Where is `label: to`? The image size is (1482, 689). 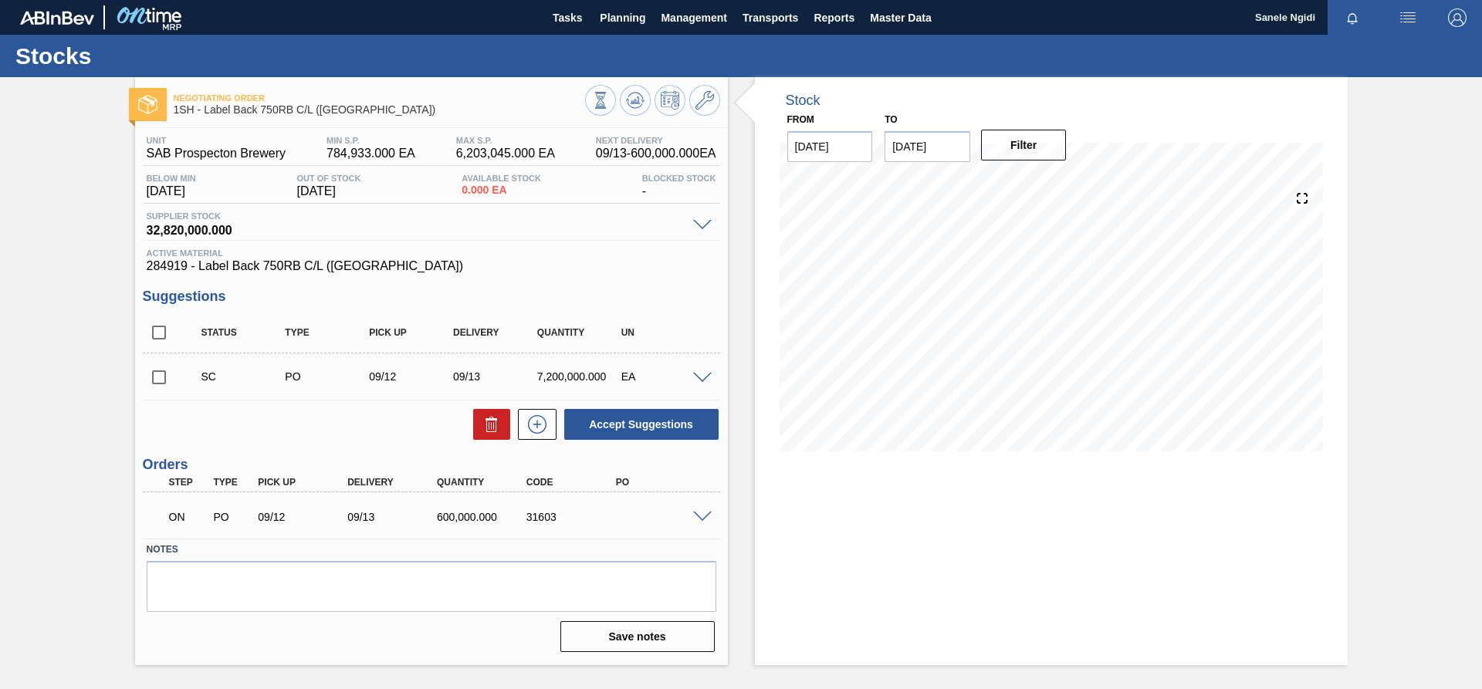
label: to is located at coordinates (891, 120).